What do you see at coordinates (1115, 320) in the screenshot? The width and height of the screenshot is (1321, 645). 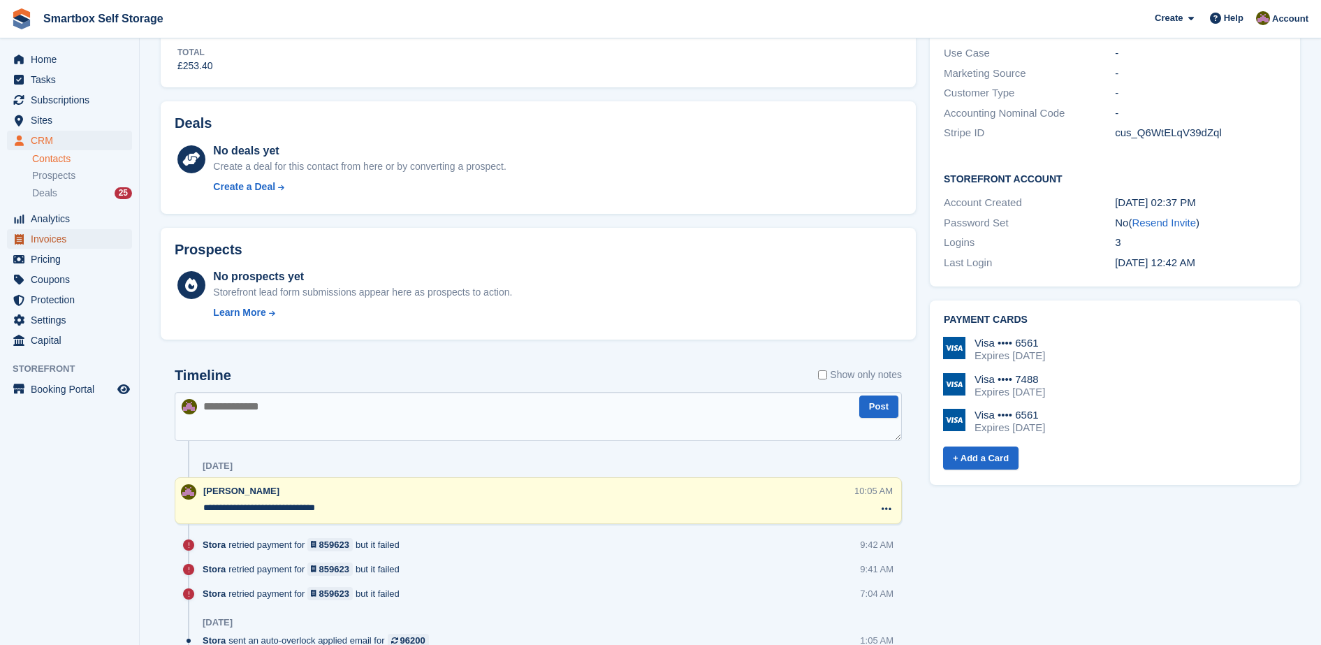 I see `h2: Payment cards` at bounding box center [1115, 320].